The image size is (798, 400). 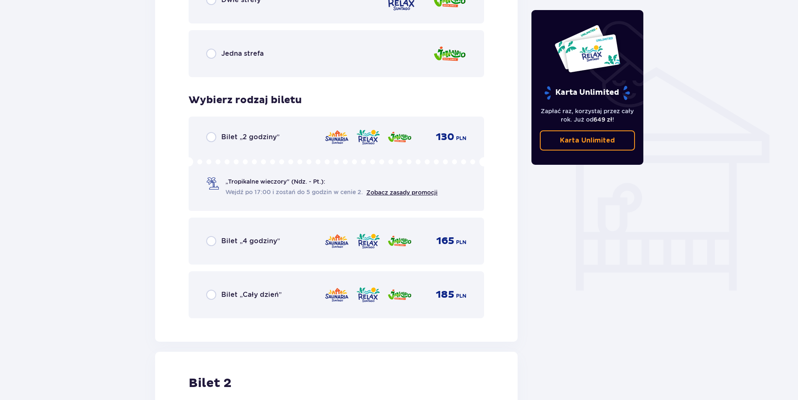 I want to click on span: 649 zł, so click(x=602, y=119).